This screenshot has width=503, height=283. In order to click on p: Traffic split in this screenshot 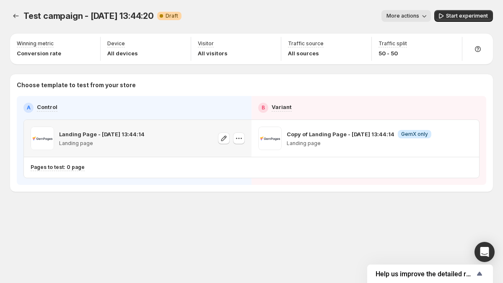, I will do `click(393, 44)`.